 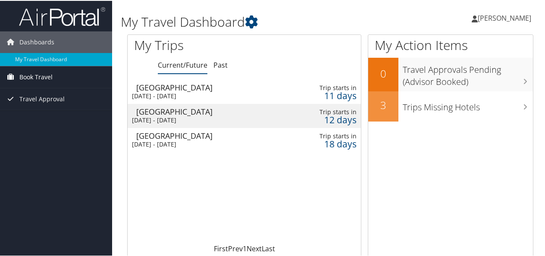 I want to click on a: Next, so click(x=254, y=248).